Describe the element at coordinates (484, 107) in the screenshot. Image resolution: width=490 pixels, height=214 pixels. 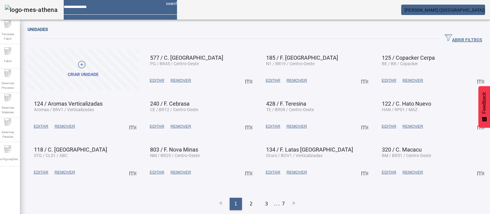
I see `button: Feedback - Mostrar pesquisa` at that location.